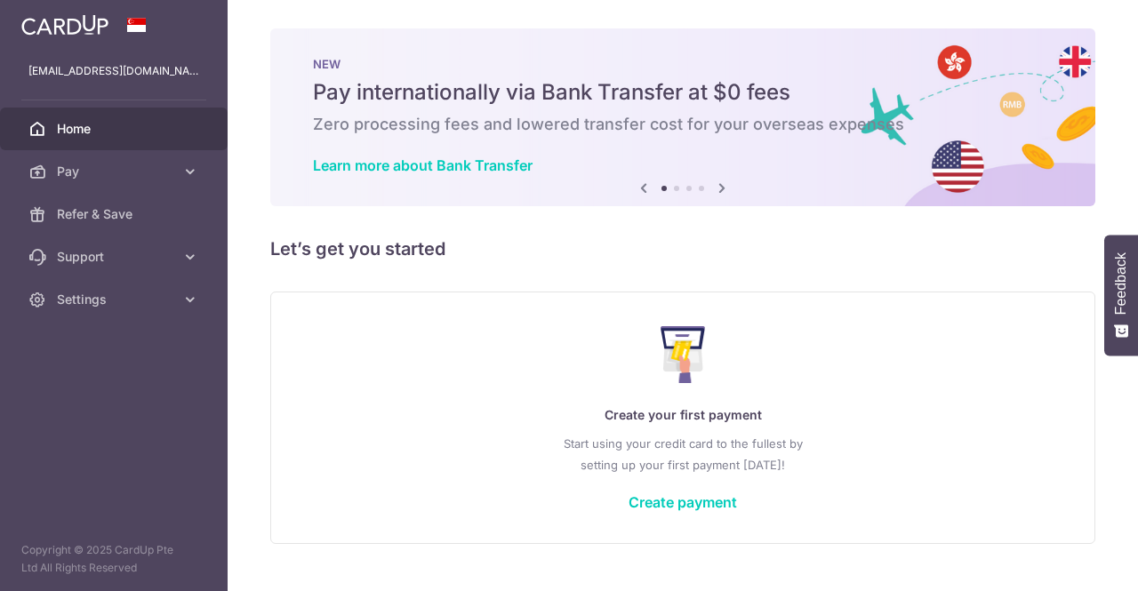  I want to click on span: Support, so click(116, 257).